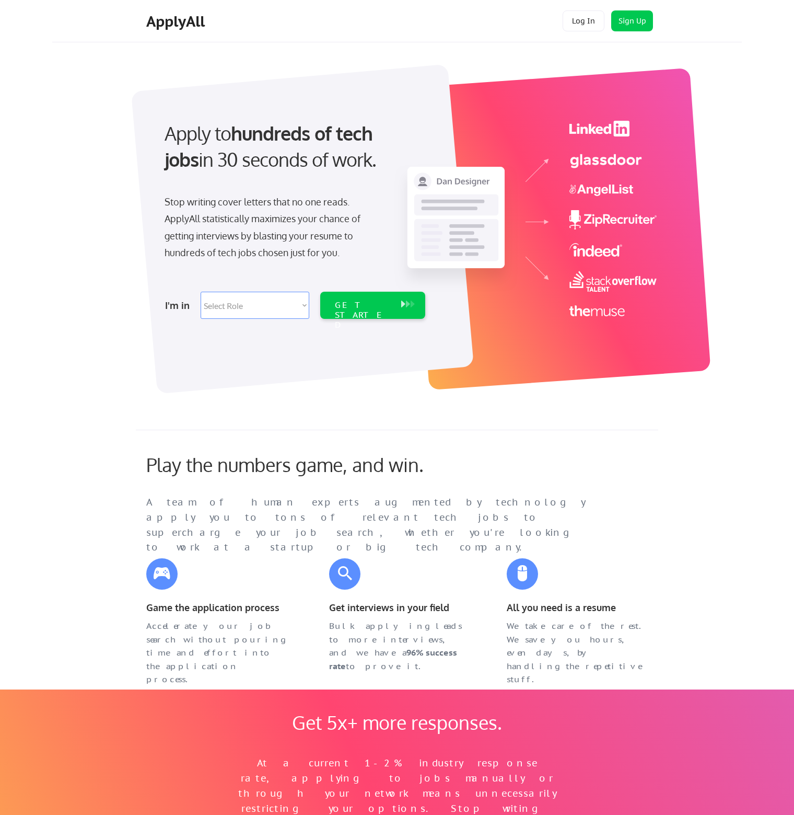 This screenshot has height=815, width=794. What do you see at coordinates (632, 21) in the screenshot?
I see `button: Sign Up` at bounding box center [632, 21].